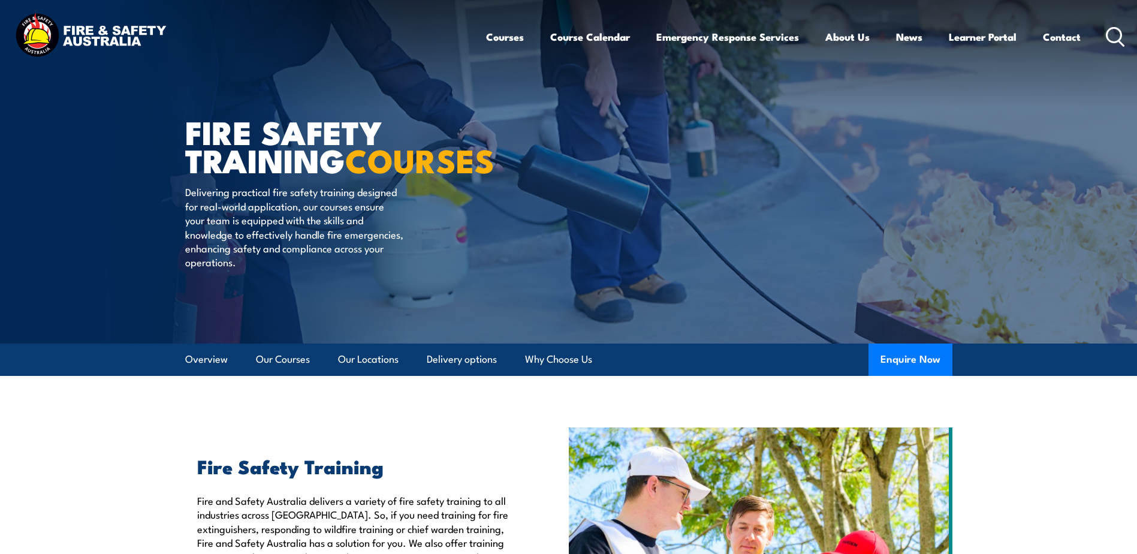  Describe the element at coordinates (1061, 37) in the screenshot. I see `a: Contact` at that location.